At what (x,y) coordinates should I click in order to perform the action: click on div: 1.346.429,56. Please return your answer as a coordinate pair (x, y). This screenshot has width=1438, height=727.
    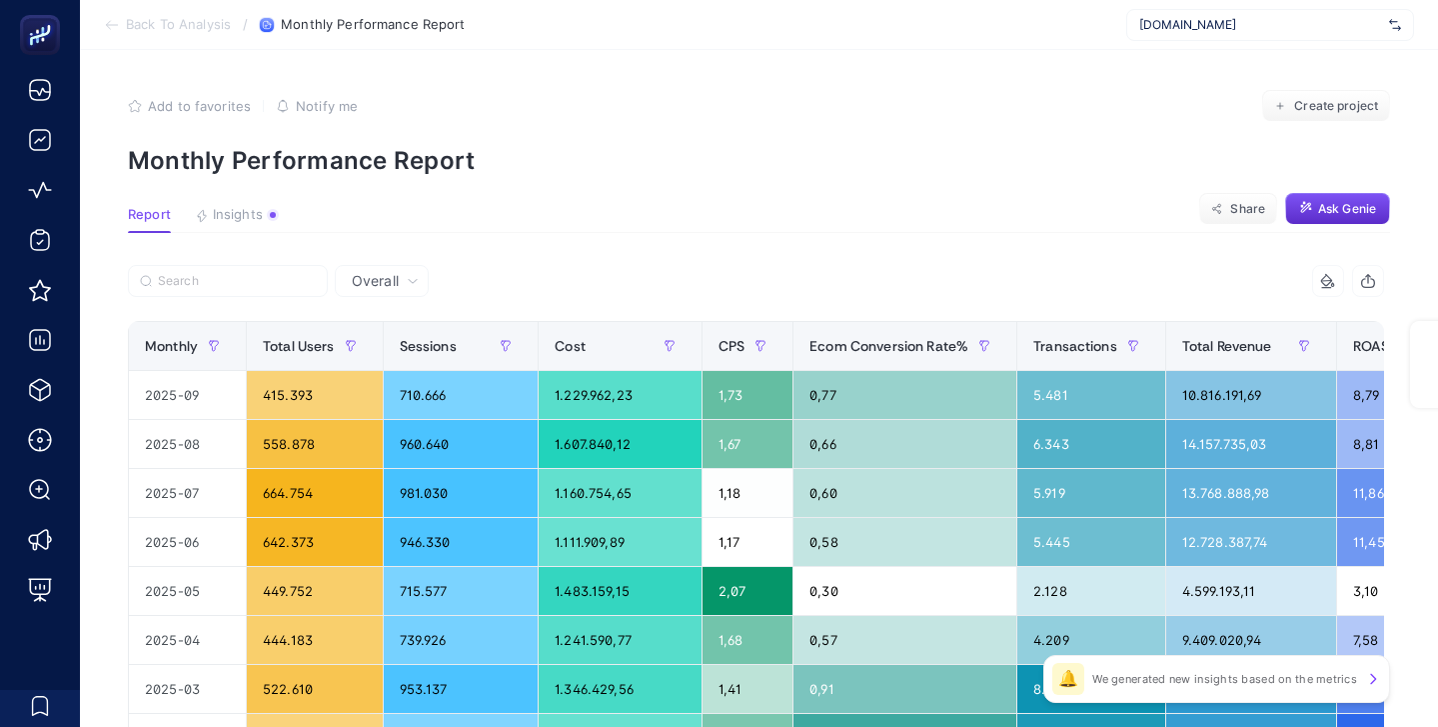
    Looking at the image, I should click on (620, 689).